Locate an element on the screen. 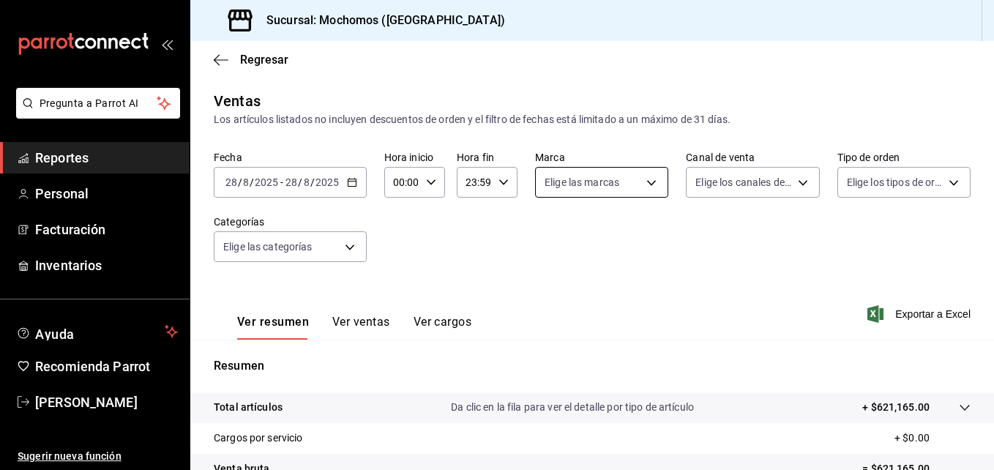 The image size is (994, 470). span: Pregunta a Parrot AI is located at coordinates (98, 103).